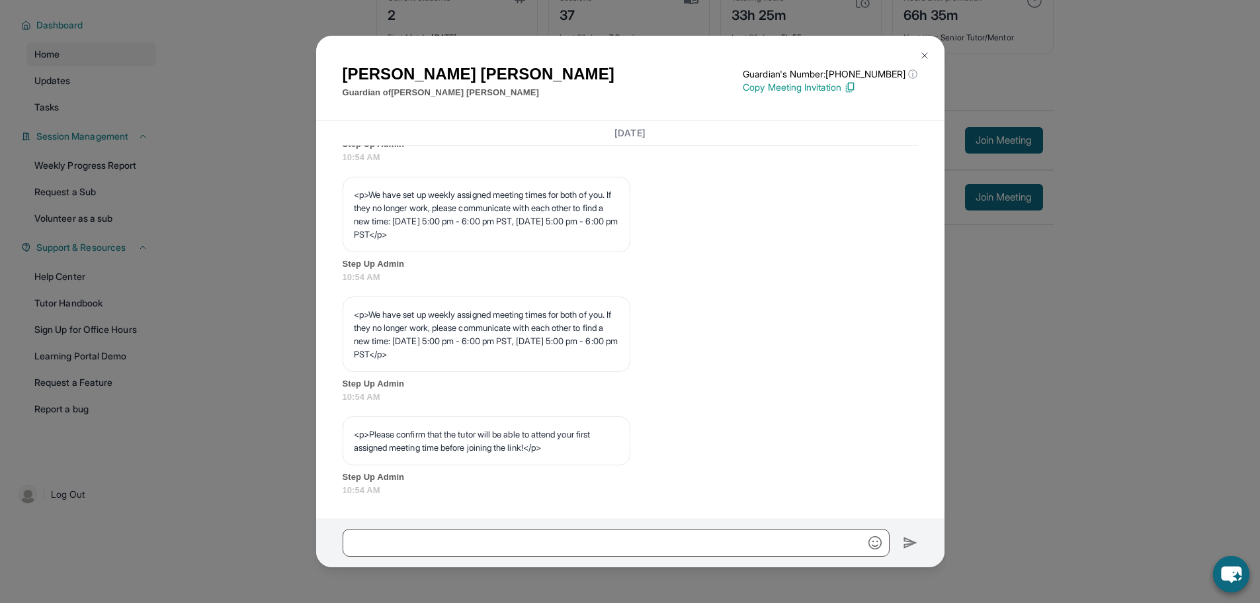 The height and width of the screenshot is (603, 1260). I want to click on p: <p>Please confirm that the tutor will be able to attend your first assigned meeting time before j..., so click(486, 440).